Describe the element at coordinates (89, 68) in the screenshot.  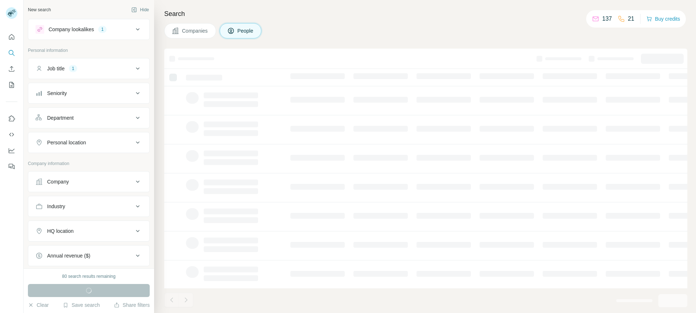
I see `button: Job title1` at that location.